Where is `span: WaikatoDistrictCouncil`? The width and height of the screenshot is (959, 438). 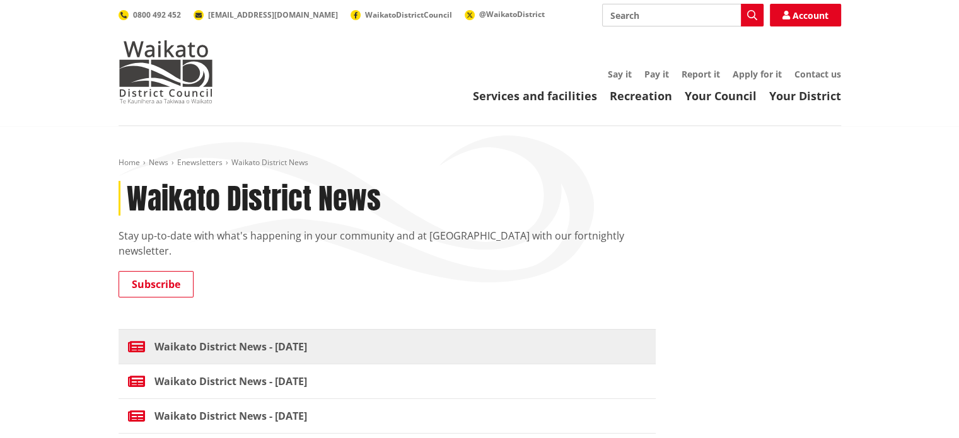 span: WaikatoDistrictCouncil is located at coordinates (408, 14).